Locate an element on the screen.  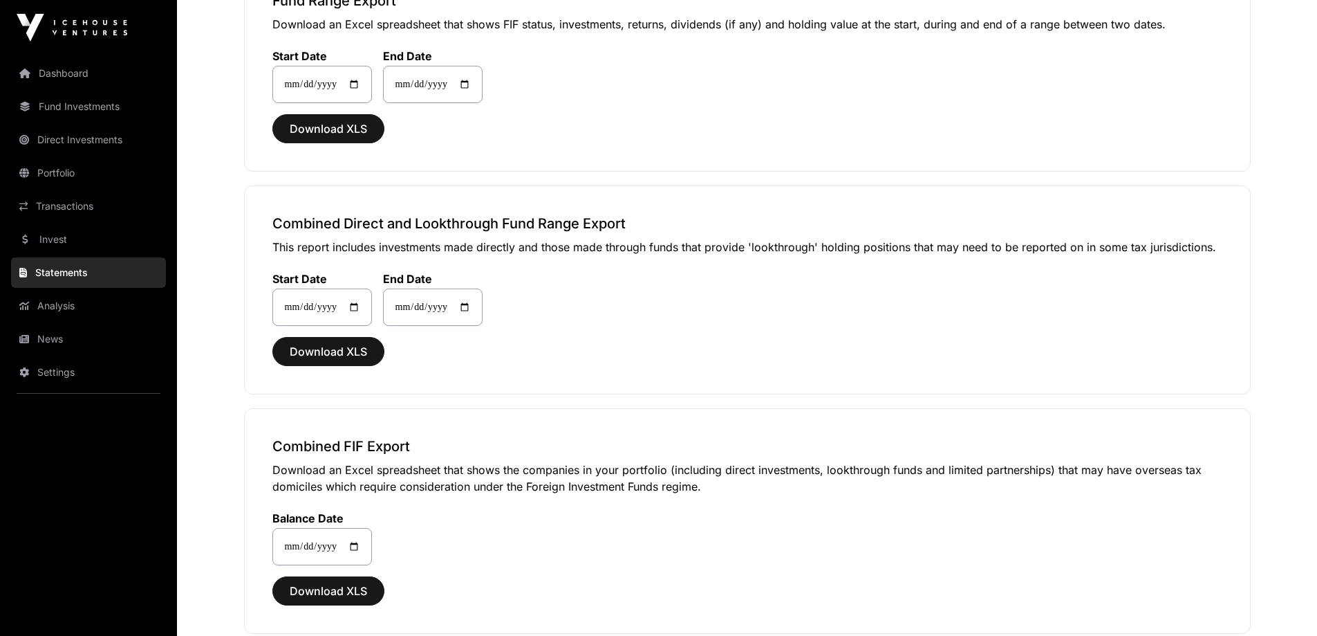
a: Settings is located at coordinates (89, 372).